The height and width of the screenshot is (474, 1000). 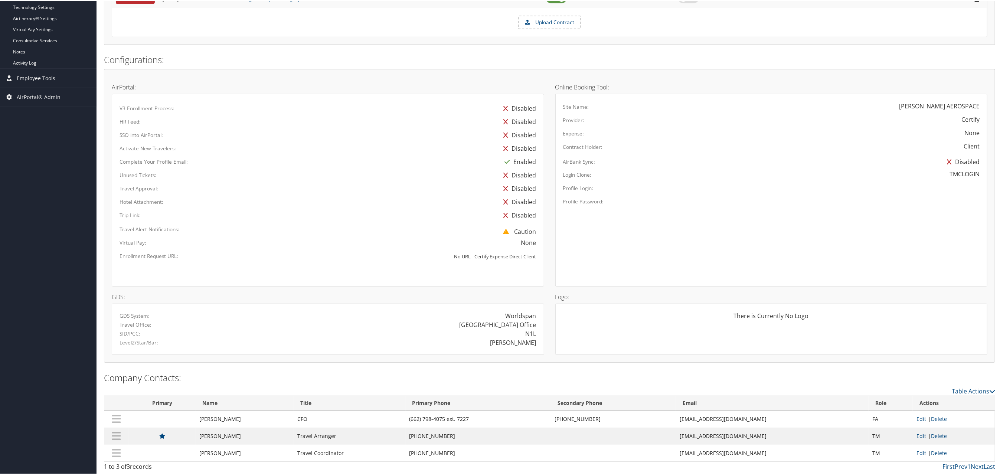 I want to click on label: Level2/Star/Bar:, so click(x=139, y=342).